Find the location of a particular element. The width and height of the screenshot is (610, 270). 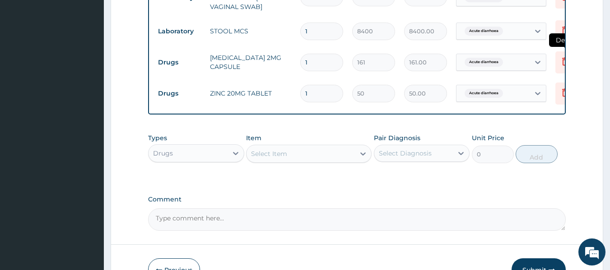

label: Pair Diagnosis is located at coordinates (397, 138).